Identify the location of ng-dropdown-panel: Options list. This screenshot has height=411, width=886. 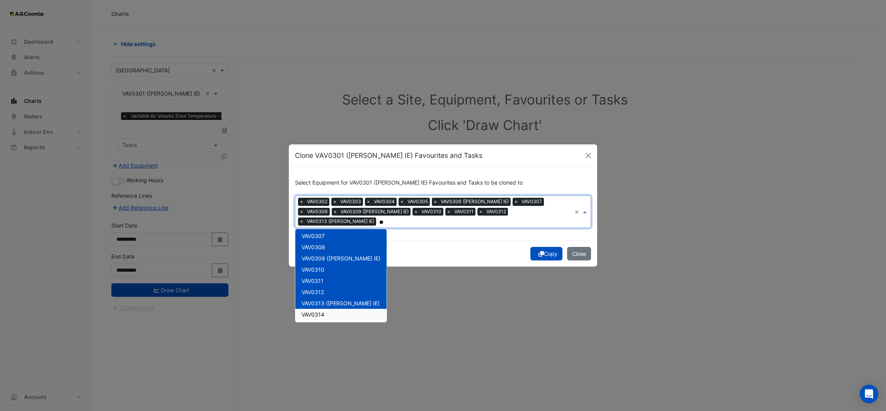
(341, 275).